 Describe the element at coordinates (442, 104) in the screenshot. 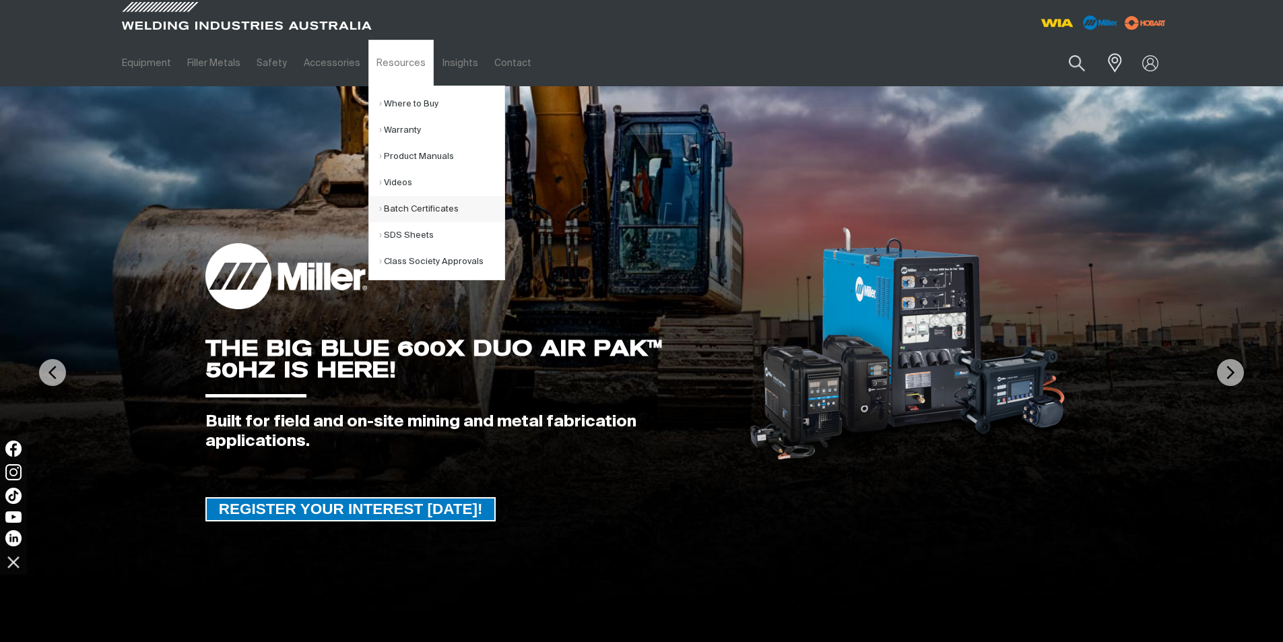

I see `a: Where to Buy` at that location.